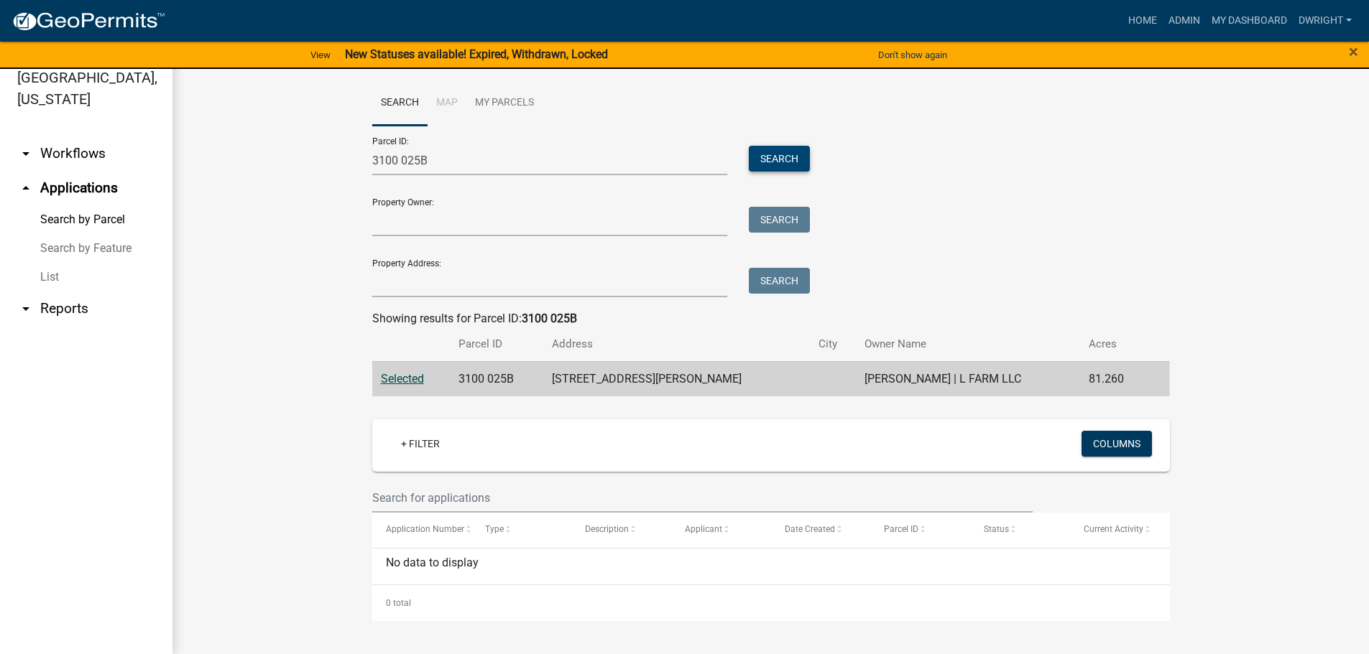 The height and width of the screenshot is (654, 1369). I want to click on th: Acres, so click(1114, 344).